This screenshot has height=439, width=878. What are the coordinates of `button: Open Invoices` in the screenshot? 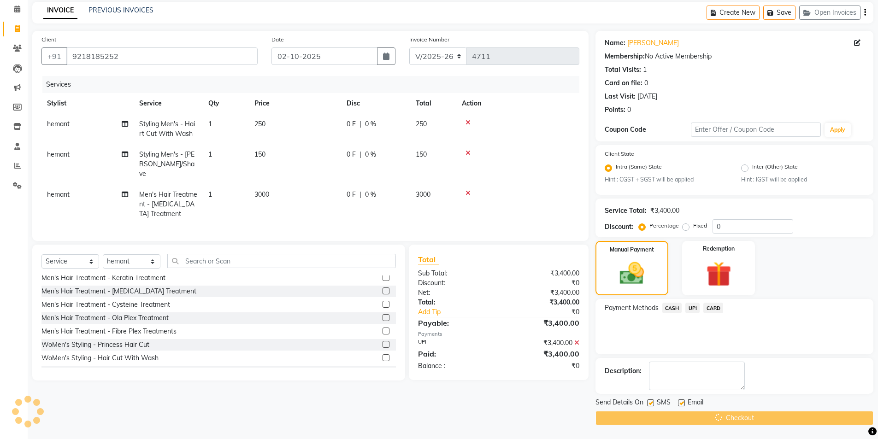 It's located at (829, 12).